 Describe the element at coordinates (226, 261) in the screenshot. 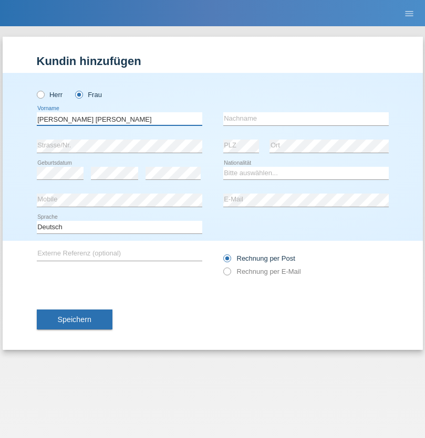

I see `input: Rechnung per Post` at that location.